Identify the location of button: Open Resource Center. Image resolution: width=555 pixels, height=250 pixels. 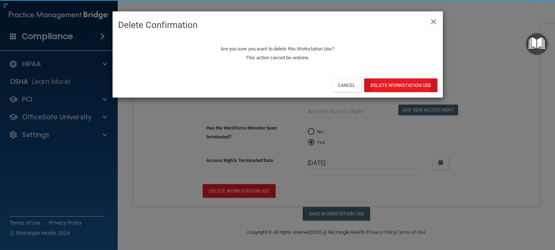
(536, 44).